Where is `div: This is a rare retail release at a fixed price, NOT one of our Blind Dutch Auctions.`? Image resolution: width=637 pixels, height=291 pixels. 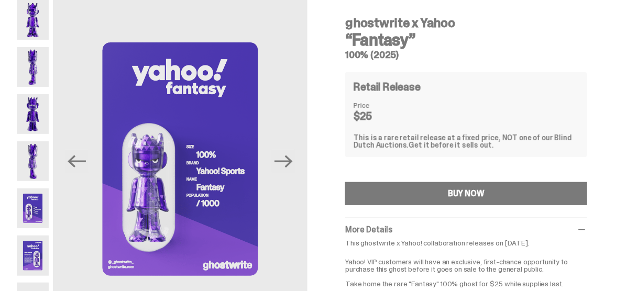
div: This is a rare retail release at a fixed price, NOT one of our Blind Dutch Auctions. is located at coordinates (466, 141).